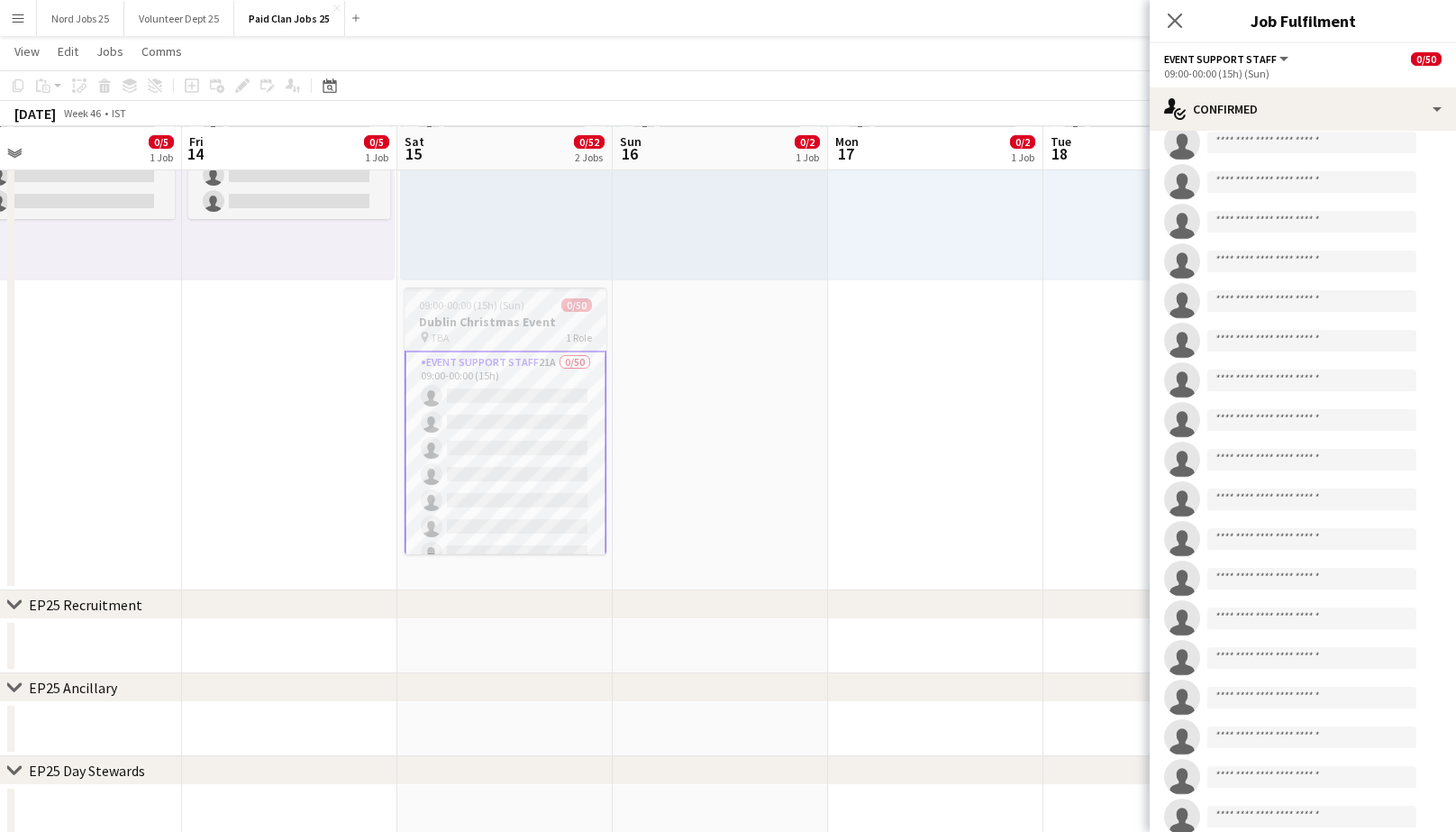 This screenshot has height=832, width=1456. What do you see at coordinates (289, 19) in the screenshot?
I see `button: Paid Clan Jobs 25` at bounding box center [289, 19].